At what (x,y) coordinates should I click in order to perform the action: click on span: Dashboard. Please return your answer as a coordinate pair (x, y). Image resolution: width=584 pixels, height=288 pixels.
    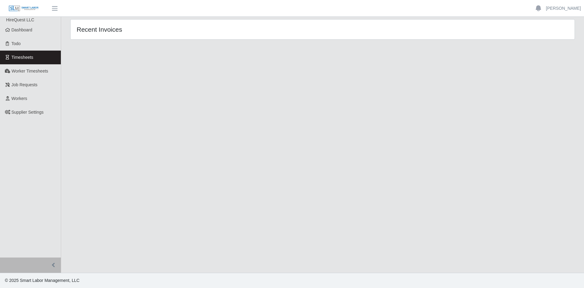
    Looking at the image, I should click on (22, 30).